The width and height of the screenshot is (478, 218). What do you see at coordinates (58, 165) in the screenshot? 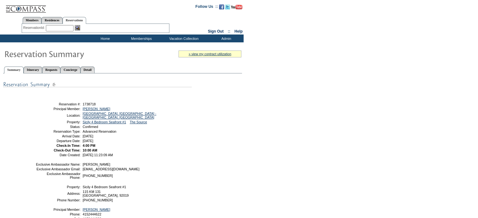
I see `td: Exclusive Ambassador Name:` at bounding box center [58, 165].